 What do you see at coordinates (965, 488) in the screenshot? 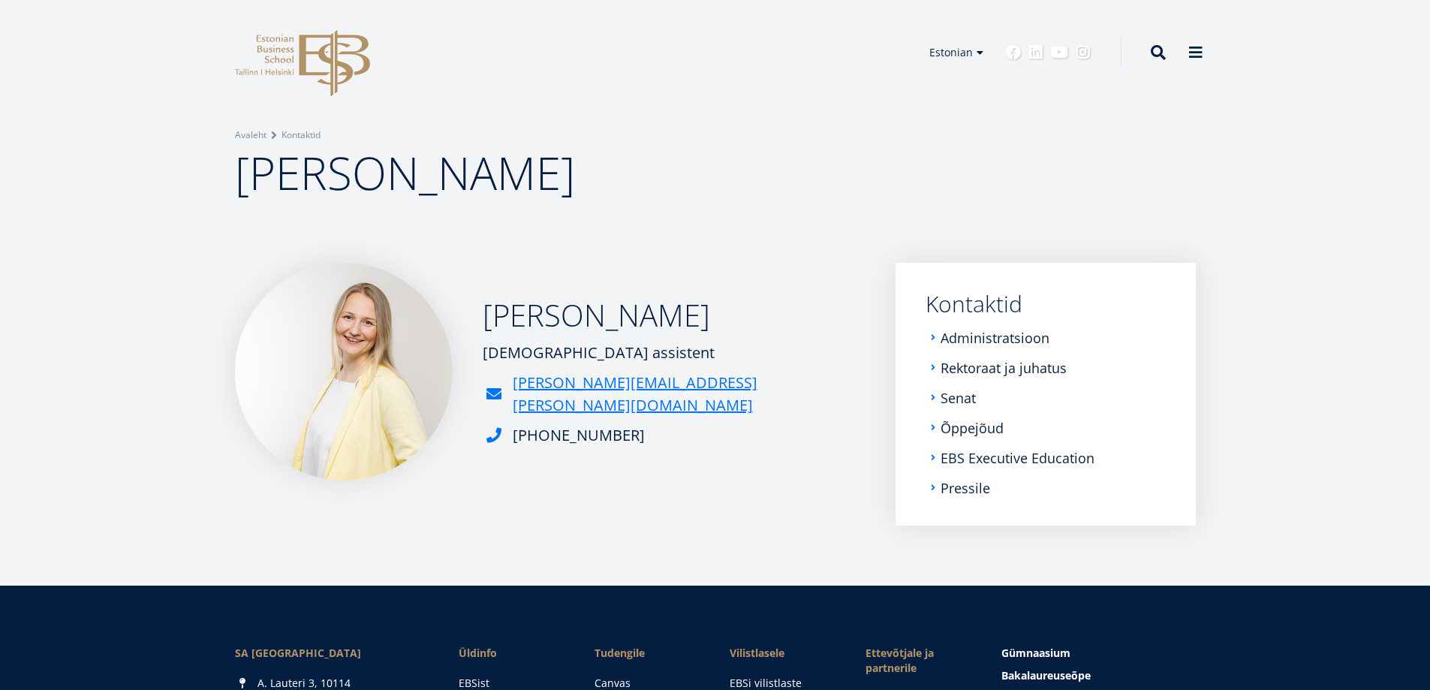
I see `a: Pressile` at bounding box center [965, 488].